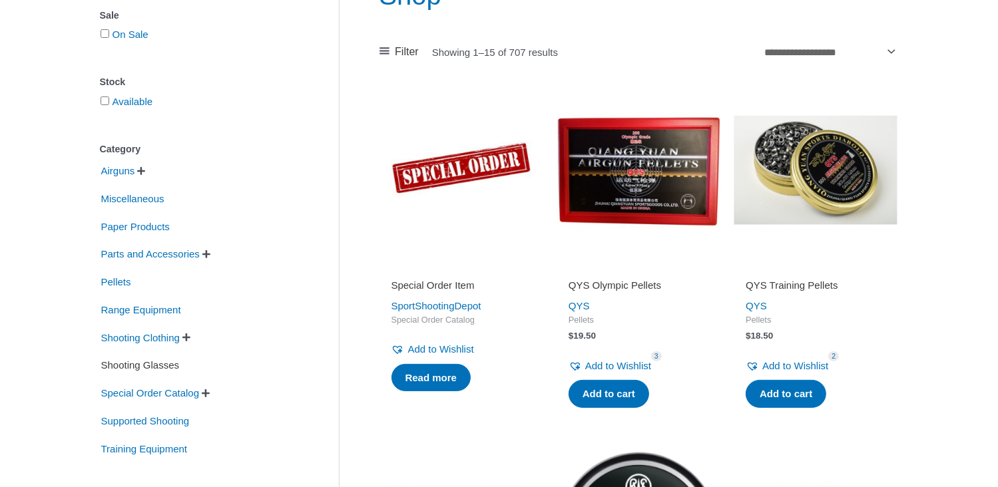 This screenshot has height=487, width=998. Describe the element at coordinates (141, 309) in the screenshot. I see `a: Range Equipment` at that location.